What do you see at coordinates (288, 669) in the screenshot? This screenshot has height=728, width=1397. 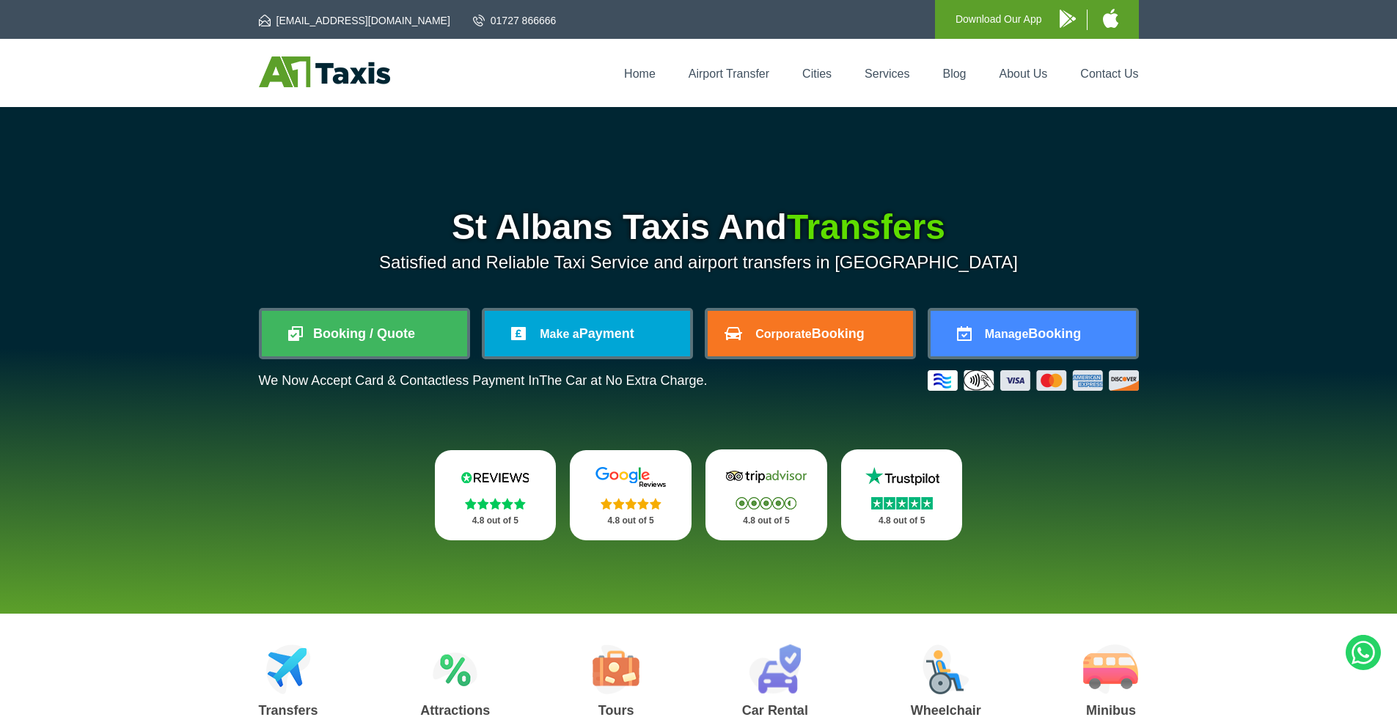 I see `img: Airport Transfers` at bounding box center [288, 669].